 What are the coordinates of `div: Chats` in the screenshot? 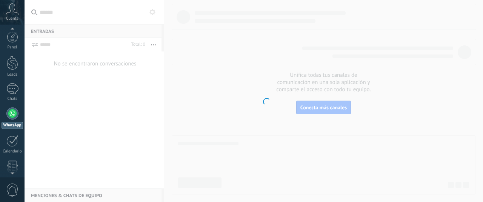 It's located at (12, 99).